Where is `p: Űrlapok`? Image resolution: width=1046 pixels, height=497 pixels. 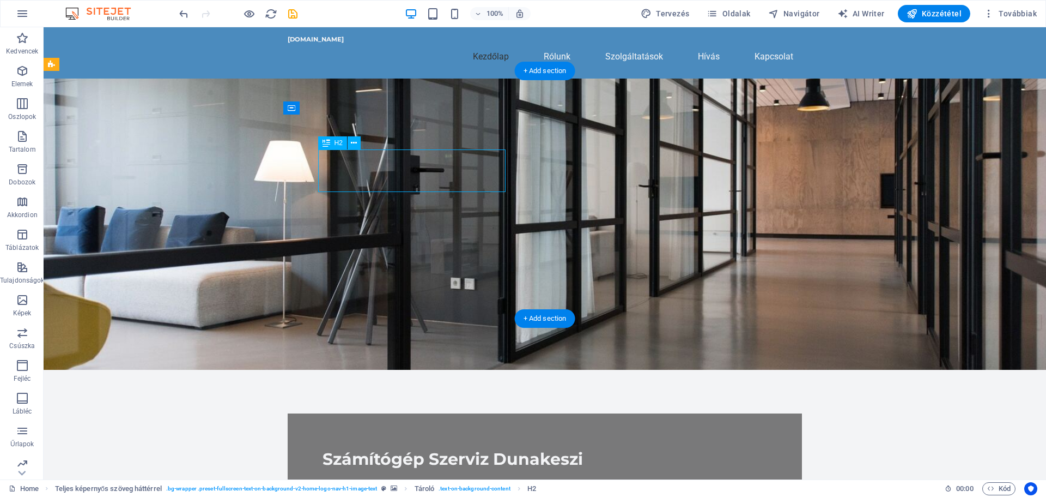
p: Űrlapok is located at coordinates (22, 444).